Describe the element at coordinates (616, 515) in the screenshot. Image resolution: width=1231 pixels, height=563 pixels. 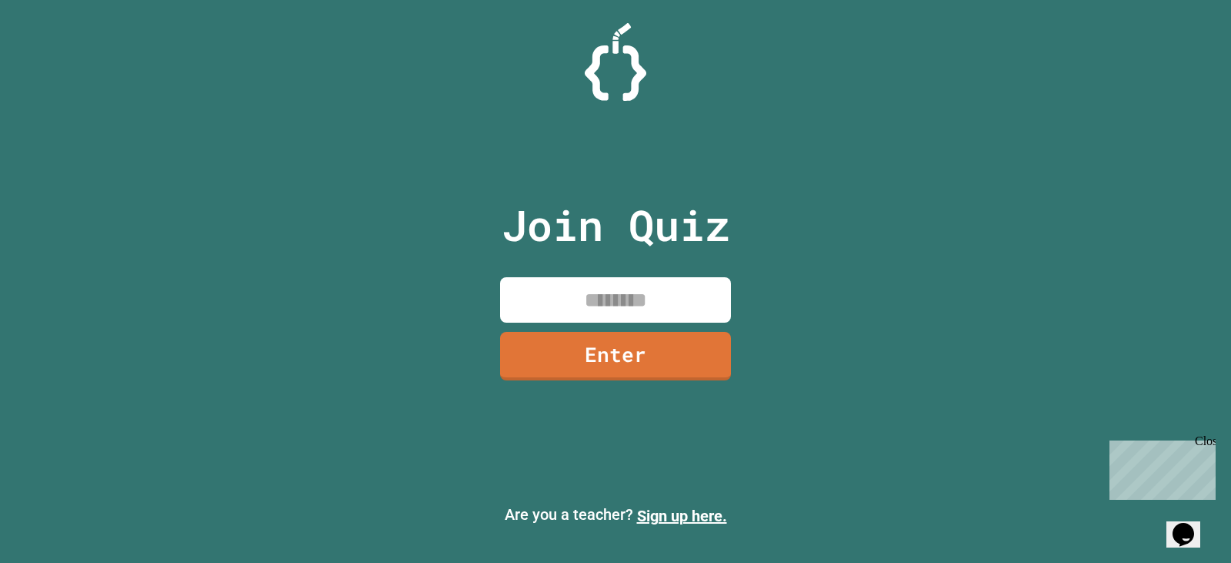
I see `p: Are you a teacher?` at that location.